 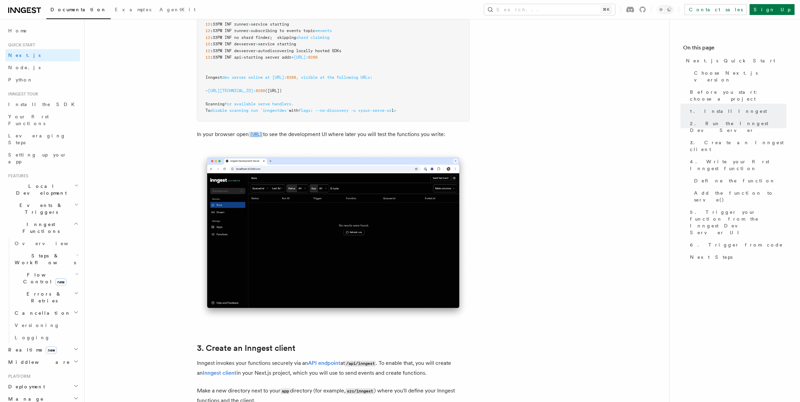 I want to click on span: Your first Functions, so click(x=28, y=120).